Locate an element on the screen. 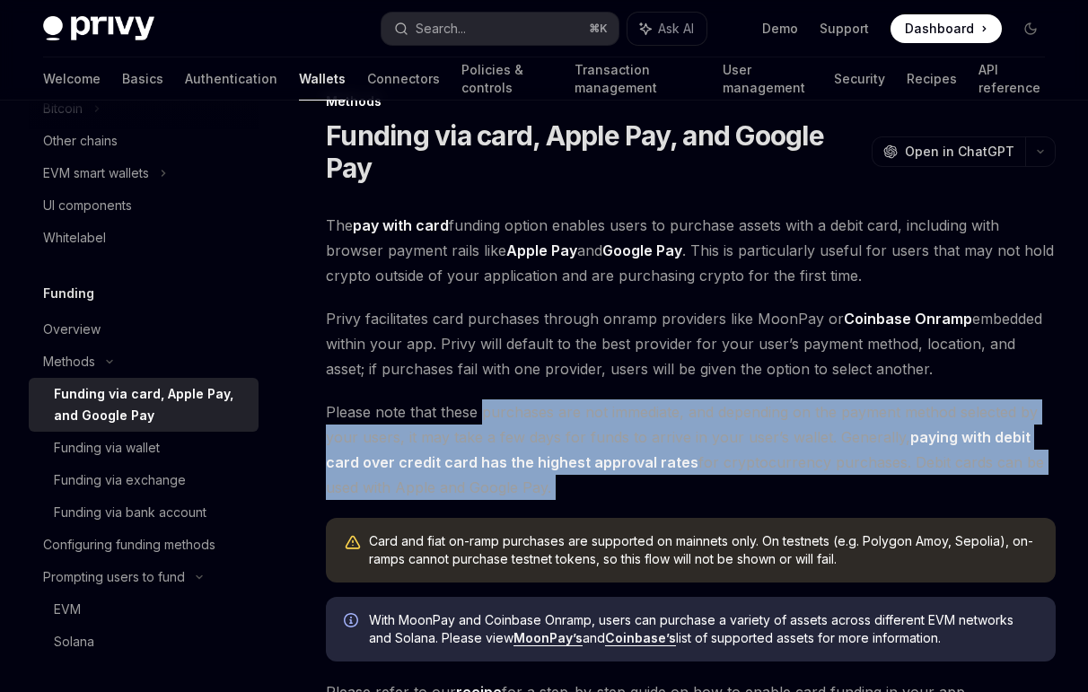  a: Overview is located at coordinates (144, 330).